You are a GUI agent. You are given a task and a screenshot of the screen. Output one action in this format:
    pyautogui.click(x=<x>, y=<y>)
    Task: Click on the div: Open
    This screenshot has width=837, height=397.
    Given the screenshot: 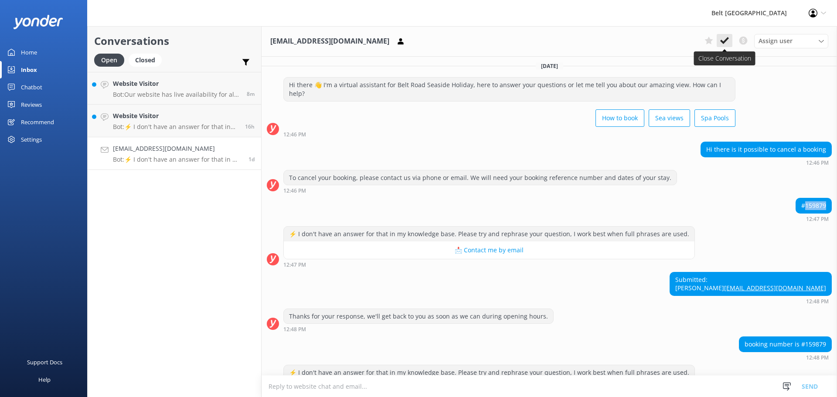 What is the action you would take?
    pyautogui.click(x=109, y=60)
    